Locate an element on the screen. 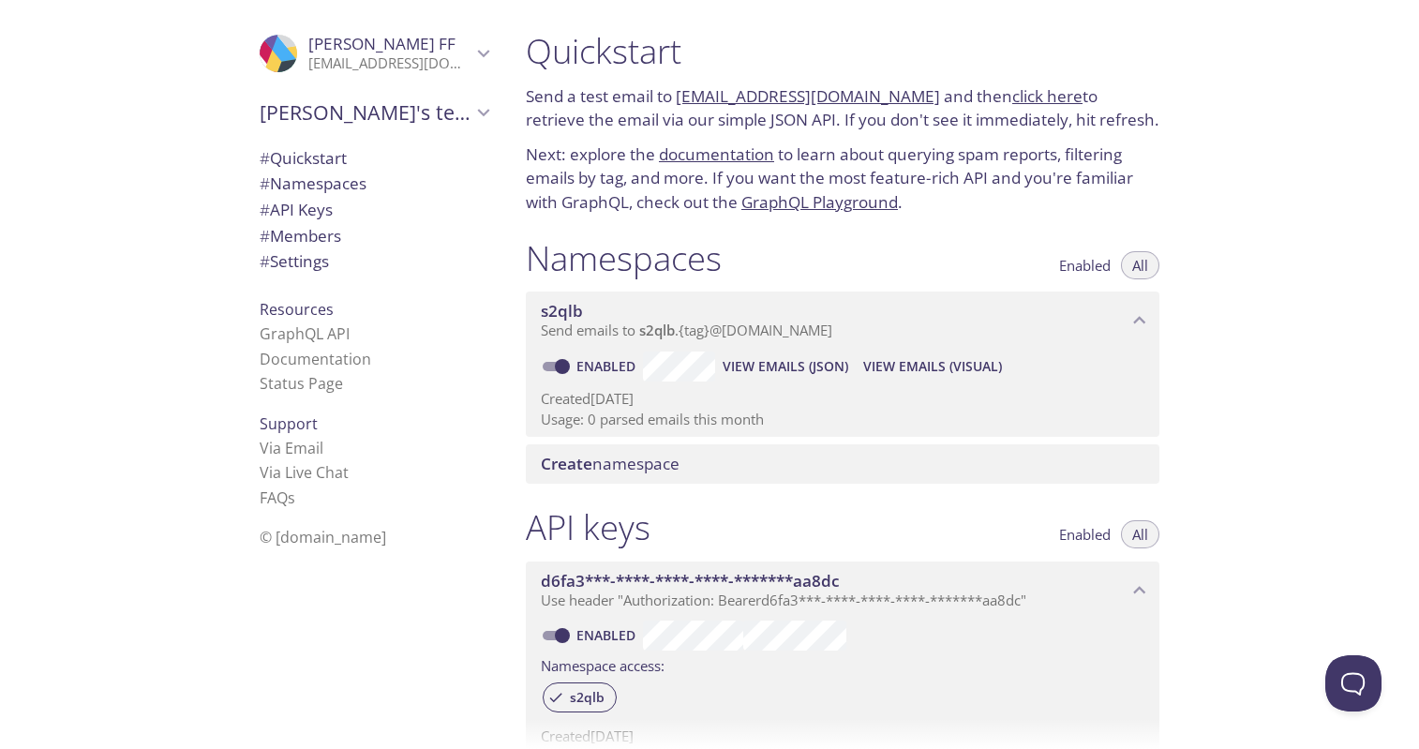  div: Members is located at coordinates (374, 236).